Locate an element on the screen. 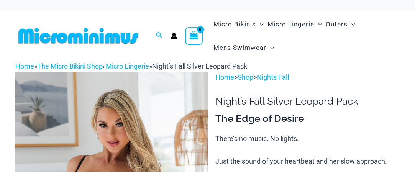  a: Micro BikinisMenu ToggleMenu Toggle is located at coordinates (238, 24).